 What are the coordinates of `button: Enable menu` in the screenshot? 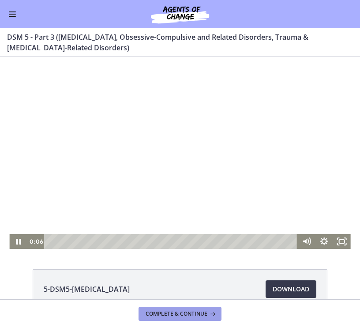 It's located at (12, 14).